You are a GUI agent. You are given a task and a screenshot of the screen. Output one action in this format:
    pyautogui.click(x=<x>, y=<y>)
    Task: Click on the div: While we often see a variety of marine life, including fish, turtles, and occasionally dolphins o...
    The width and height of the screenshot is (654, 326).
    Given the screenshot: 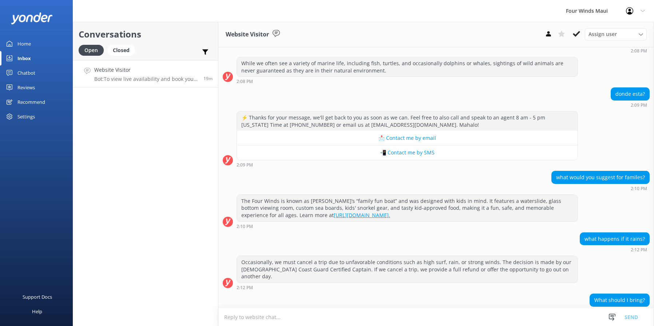 What is the action you would take?
    pyautogui.click(x=407, y=67)
    